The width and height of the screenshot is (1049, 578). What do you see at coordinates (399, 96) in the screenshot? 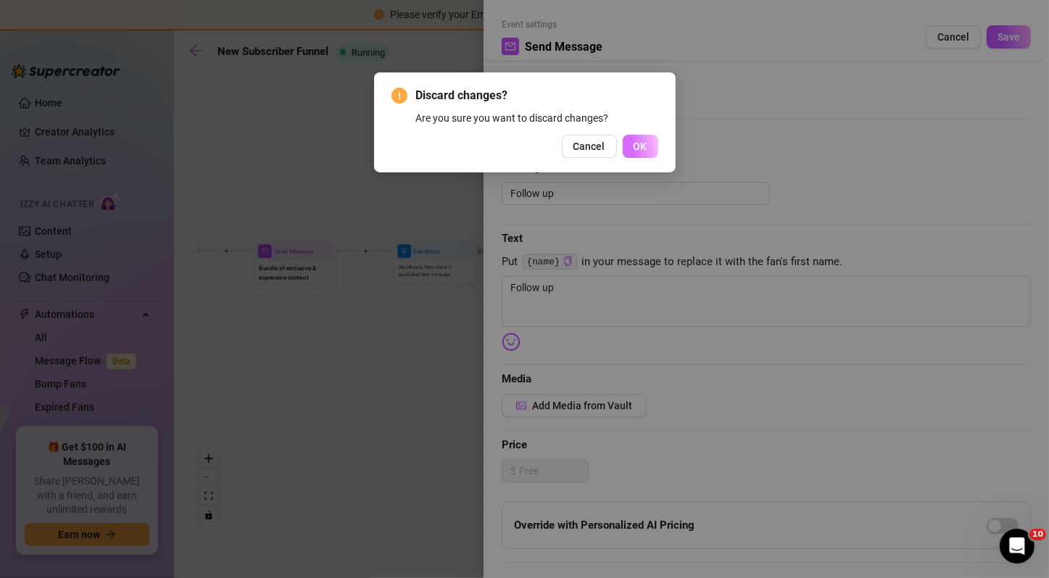
I see `span: exclamation-circle` at bounding box center [399, 96].